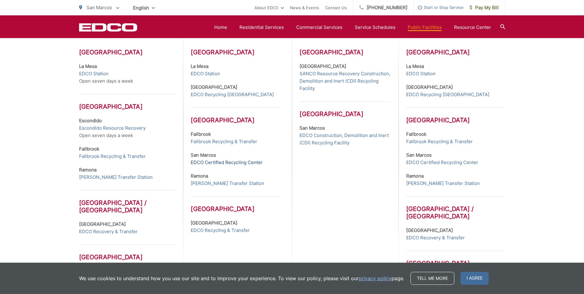  What do you see at coordinates (108, 27) in the screenshot?
I see `a: EDCD logo. Return to the homepage.` at bounding box center [108, 27].